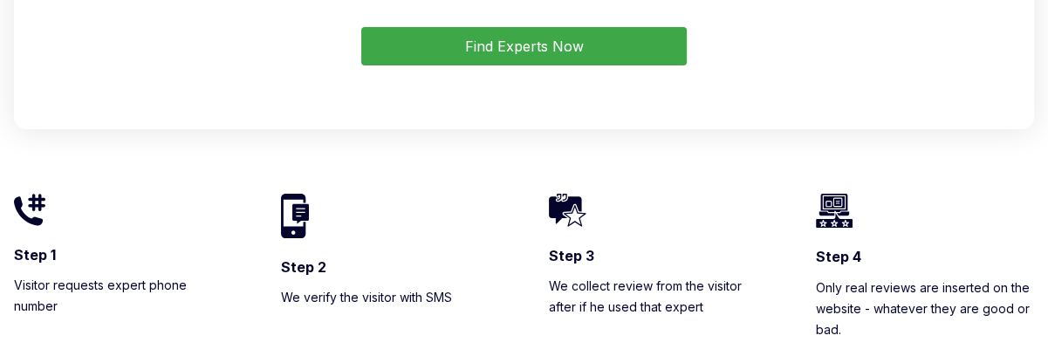 This screenshot has height=356, width=1048. What do you see at coordinates (295, 216) in the screenshot?
I see `img: homeIcon2` at bounding box center [295, 216].